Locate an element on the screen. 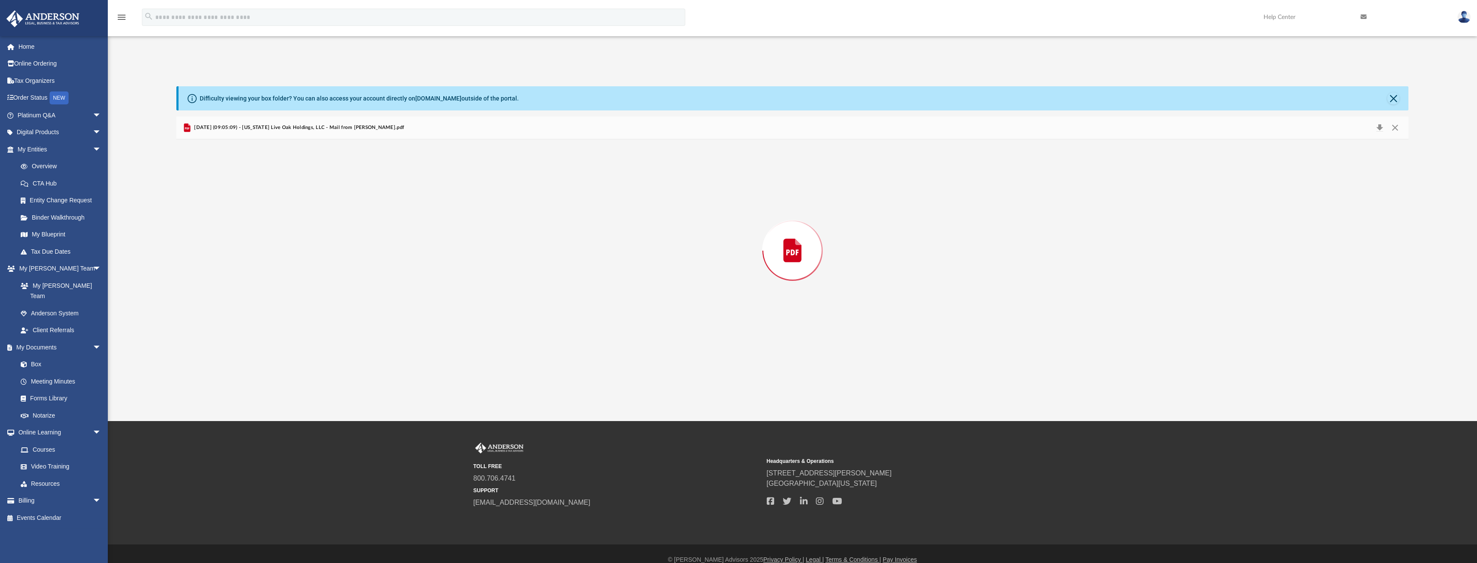 The width and height of the screenshot is (1477, 563). a: 800.706.4741 is located at coordinates (495, 478).